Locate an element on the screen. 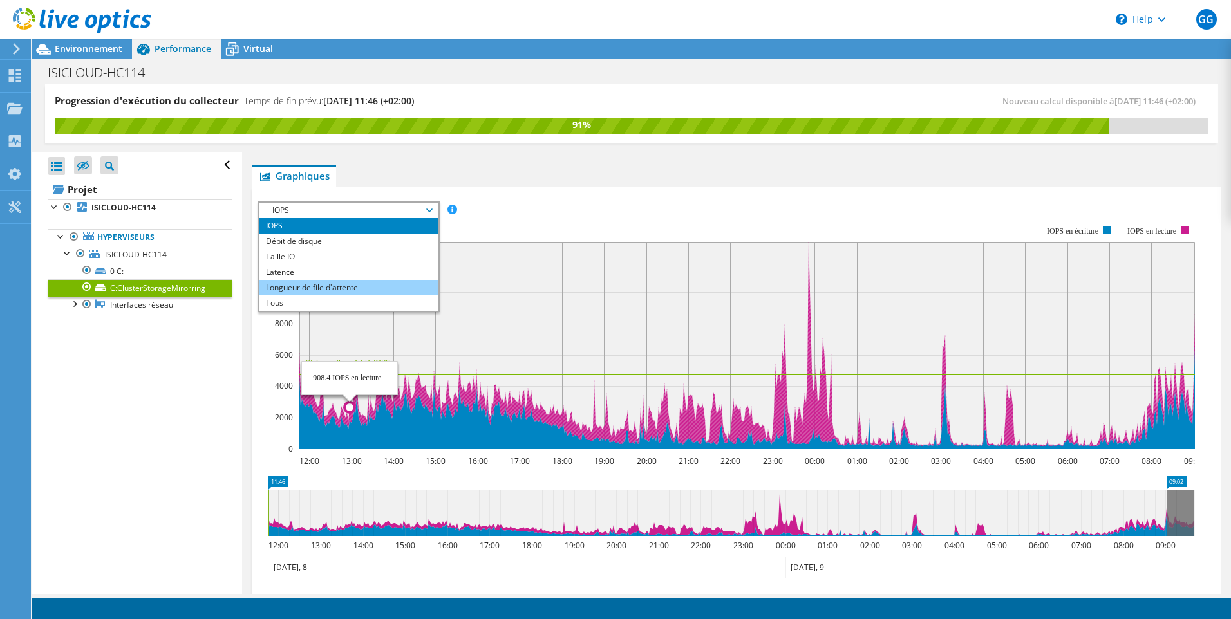  a: Interfaces réseau is located at coordinates (140, 305).